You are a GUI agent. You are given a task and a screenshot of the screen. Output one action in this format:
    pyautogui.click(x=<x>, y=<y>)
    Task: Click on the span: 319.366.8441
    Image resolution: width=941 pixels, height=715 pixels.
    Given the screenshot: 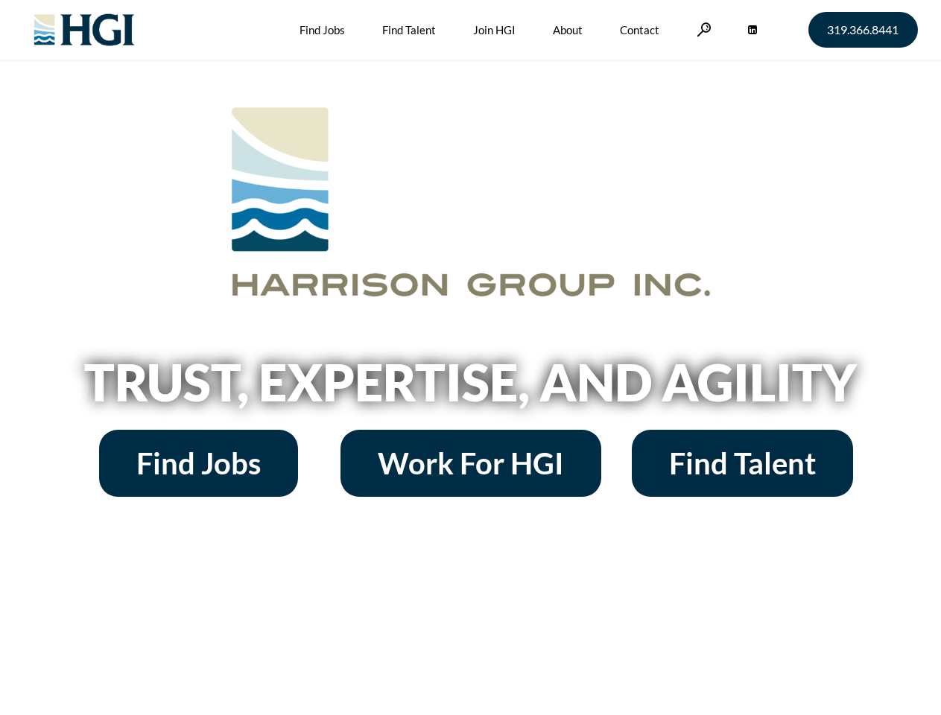 What is the action you would take?
    pyautogui.click(x=863, y=30)
    